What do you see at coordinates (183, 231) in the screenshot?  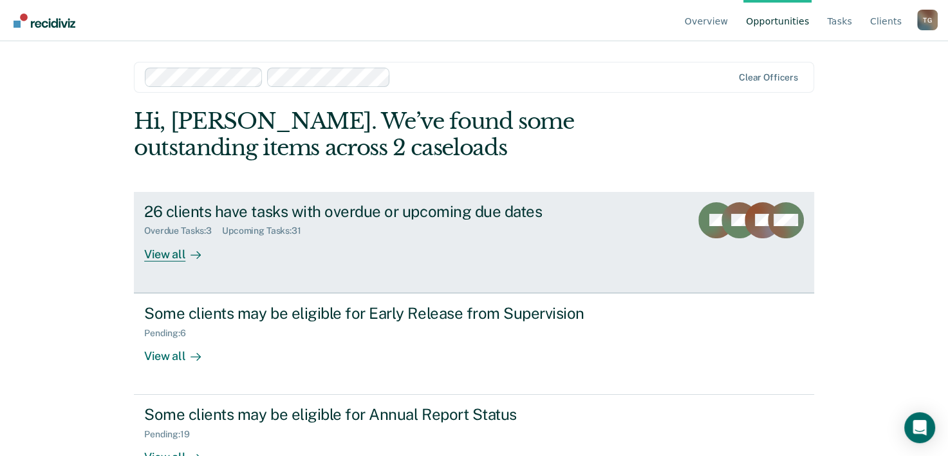 I see `div: Overdue Tasks : 3` at bounding box center [183, 231].